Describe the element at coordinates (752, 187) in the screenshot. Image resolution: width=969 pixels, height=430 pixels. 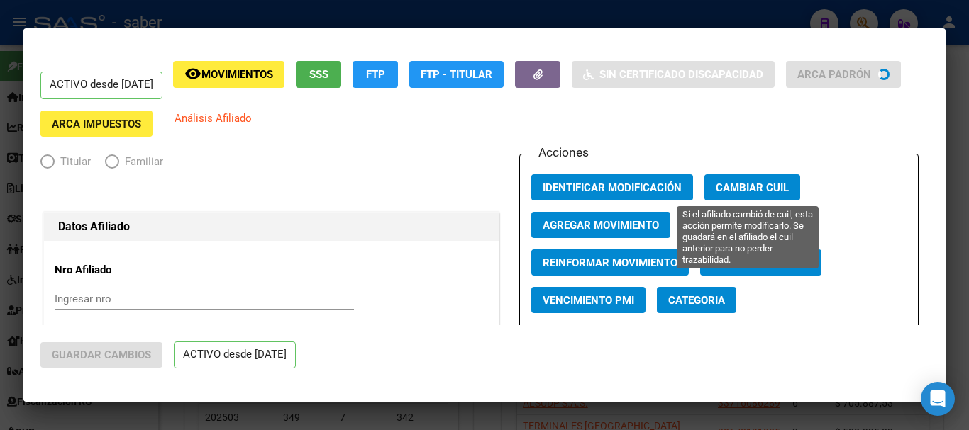
I see `button: Cambiar CUIL` at that location.